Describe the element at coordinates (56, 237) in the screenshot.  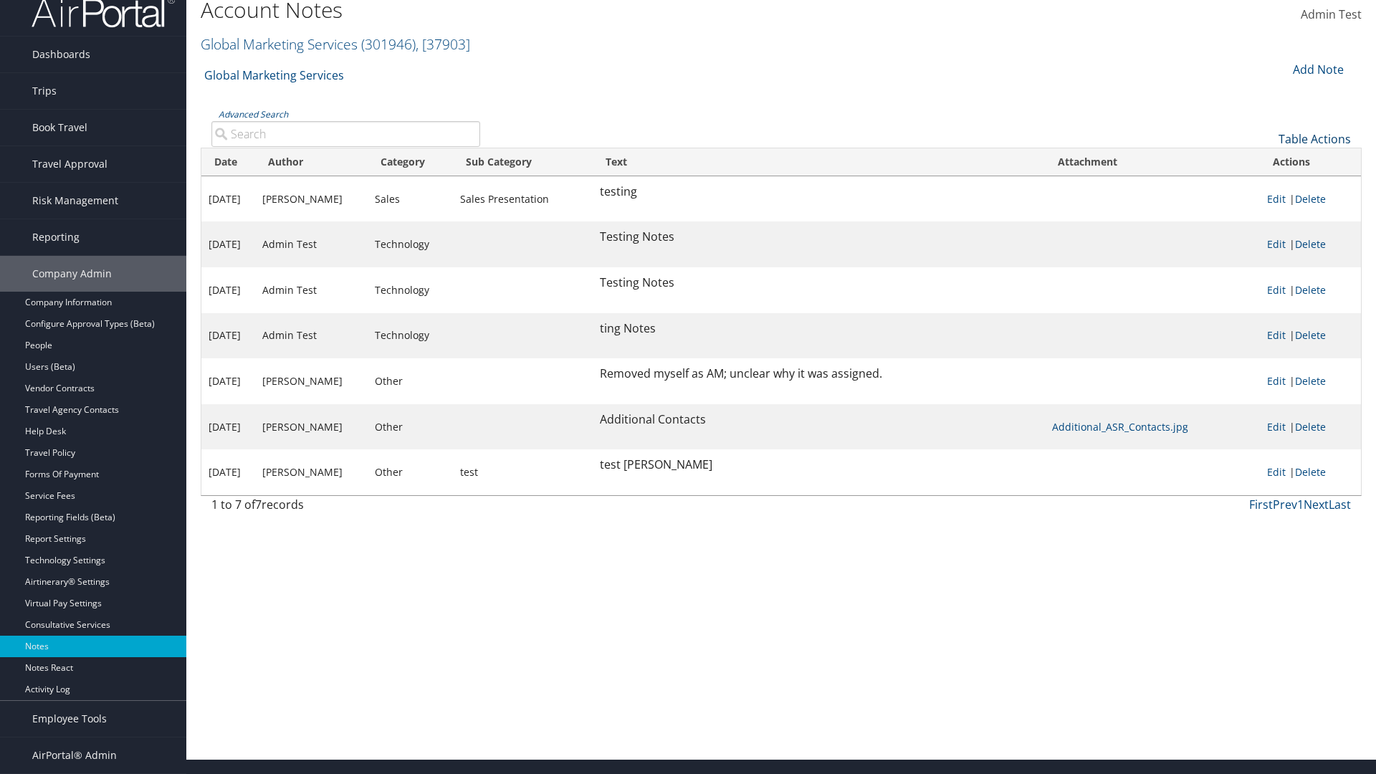
I see `span: Reporting` at that location.